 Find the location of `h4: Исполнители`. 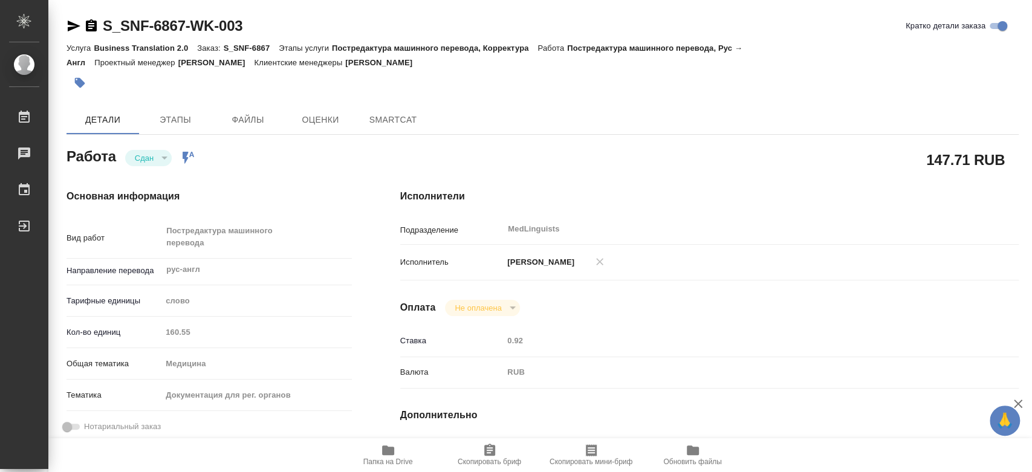

h4: Исполнители is located at coordinates (709, 197).